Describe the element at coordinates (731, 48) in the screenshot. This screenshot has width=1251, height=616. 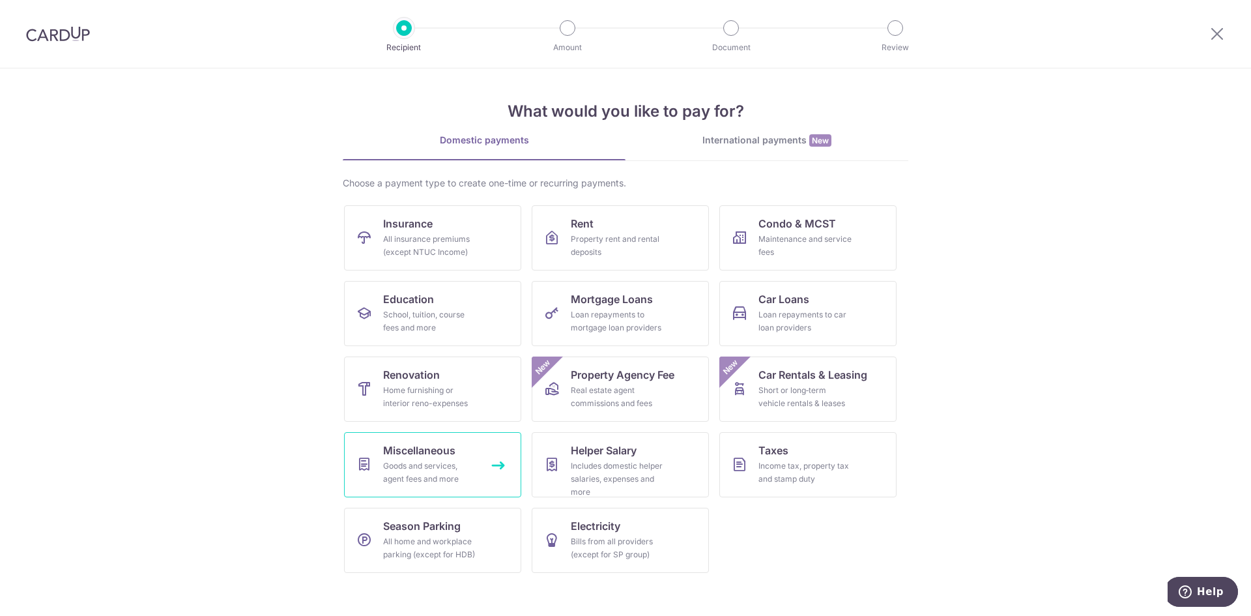
I see `p: Document` at that location.